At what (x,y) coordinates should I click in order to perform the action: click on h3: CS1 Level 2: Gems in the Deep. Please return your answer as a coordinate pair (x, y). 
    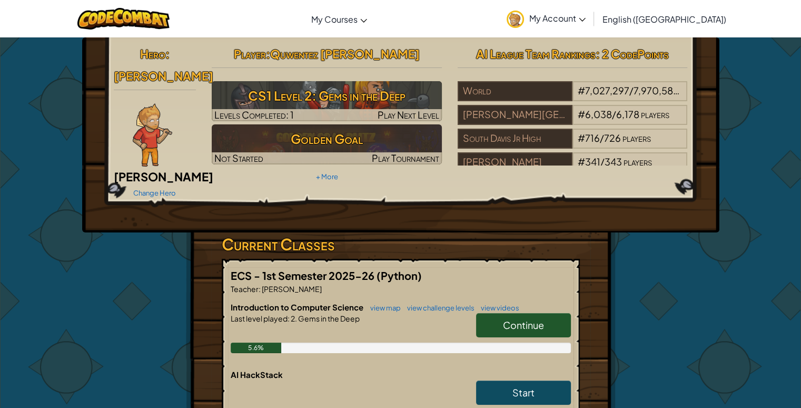
    Looking at the image, I should click on (326, 95).